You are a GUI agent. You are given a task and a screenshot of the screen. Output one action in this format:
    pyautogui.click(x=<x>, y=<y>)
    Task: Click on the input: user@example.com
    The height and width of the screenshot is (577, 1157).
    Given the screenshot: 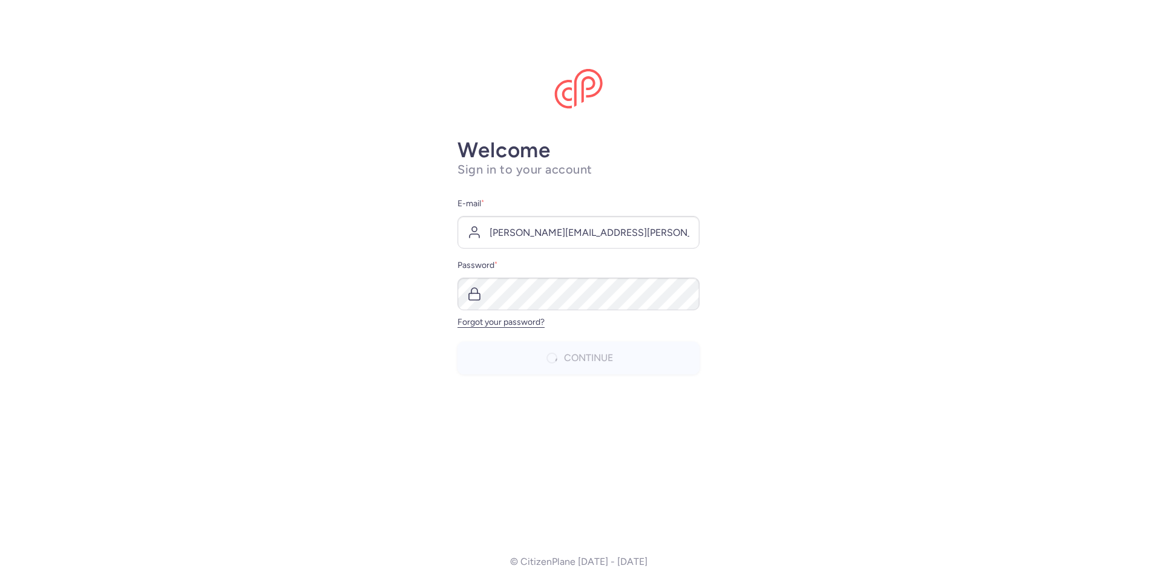 What is the action you would take?
    pyautogui.click(x=578, y=232)
    